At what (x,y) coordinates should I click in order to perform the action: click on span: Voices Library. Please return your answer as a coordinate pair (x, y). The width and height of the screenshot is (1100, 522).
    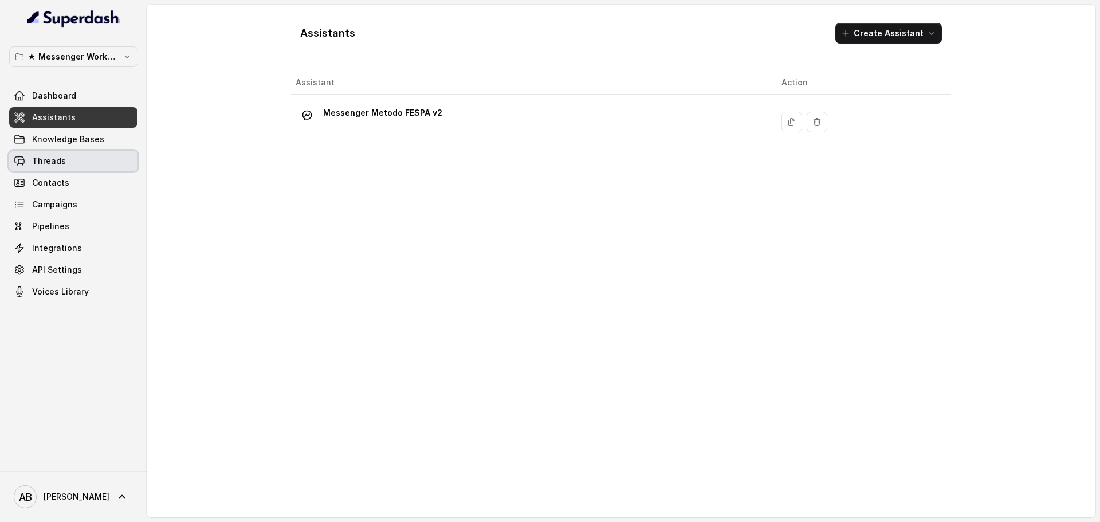
    Looking at the image, I should click on (60, 292).